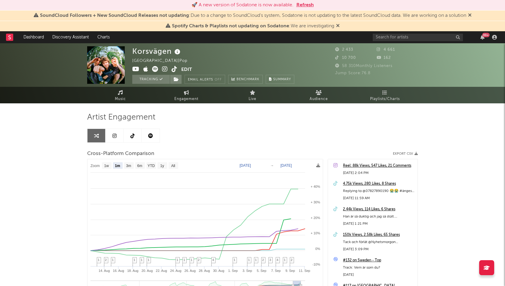  Describe the element at coordinates (304, 271) in the screenshot. I see `text: 11. Sep` at that location.